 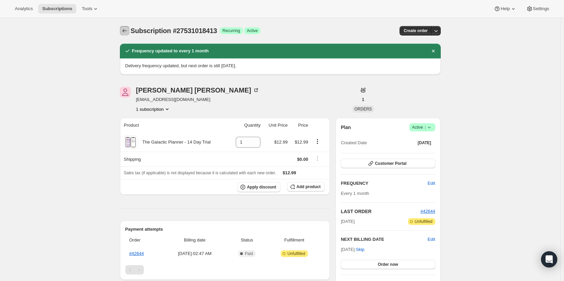 What do you see at coordinates (259, 187) in the screenshot?
I see `button: Apply discount` at bounding box center [259, 187].